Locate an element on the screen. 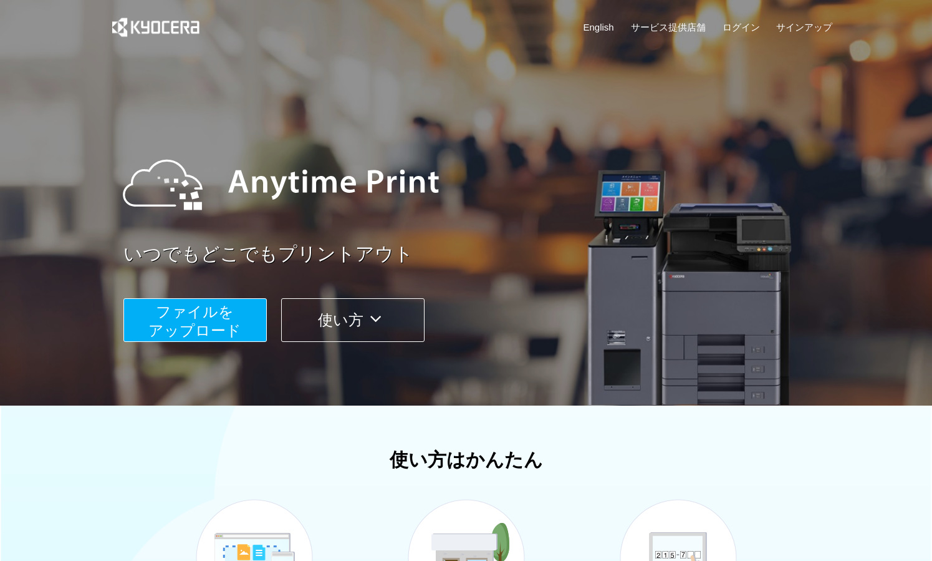 Image resolution: width=932 pixels, height=561 pixels. a: いつでもどこでもプリントアウト is located at coordinates (482, 254).